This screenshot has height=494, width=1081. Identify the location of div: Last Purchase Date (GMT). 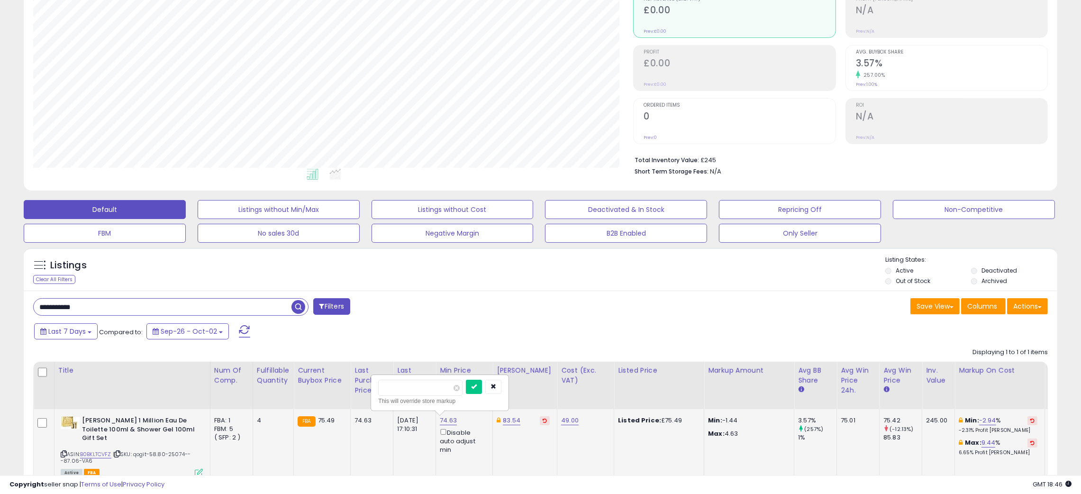
(414, 385).